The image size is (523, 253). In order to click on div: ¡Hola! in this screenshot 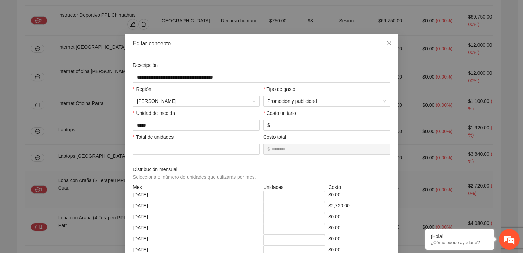, I will do `click(460, 236)`.